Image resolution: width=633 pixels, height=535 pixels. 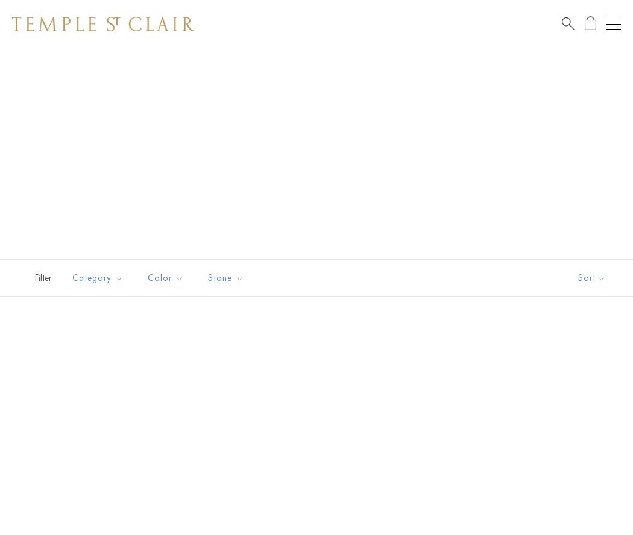 What do you see at coordinates (167, 278) in the screenshot?
I see `span: Color` at bounding box center [167, 278].